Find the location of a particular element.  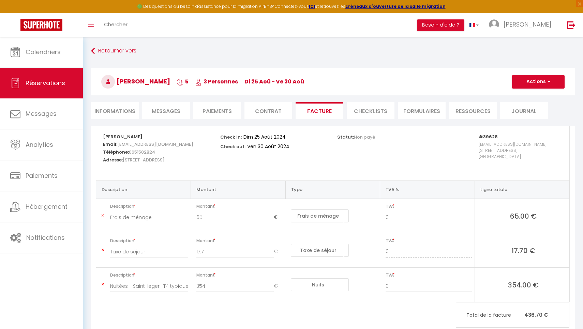

span: 0651502824 is located at coordinates (142, 152).